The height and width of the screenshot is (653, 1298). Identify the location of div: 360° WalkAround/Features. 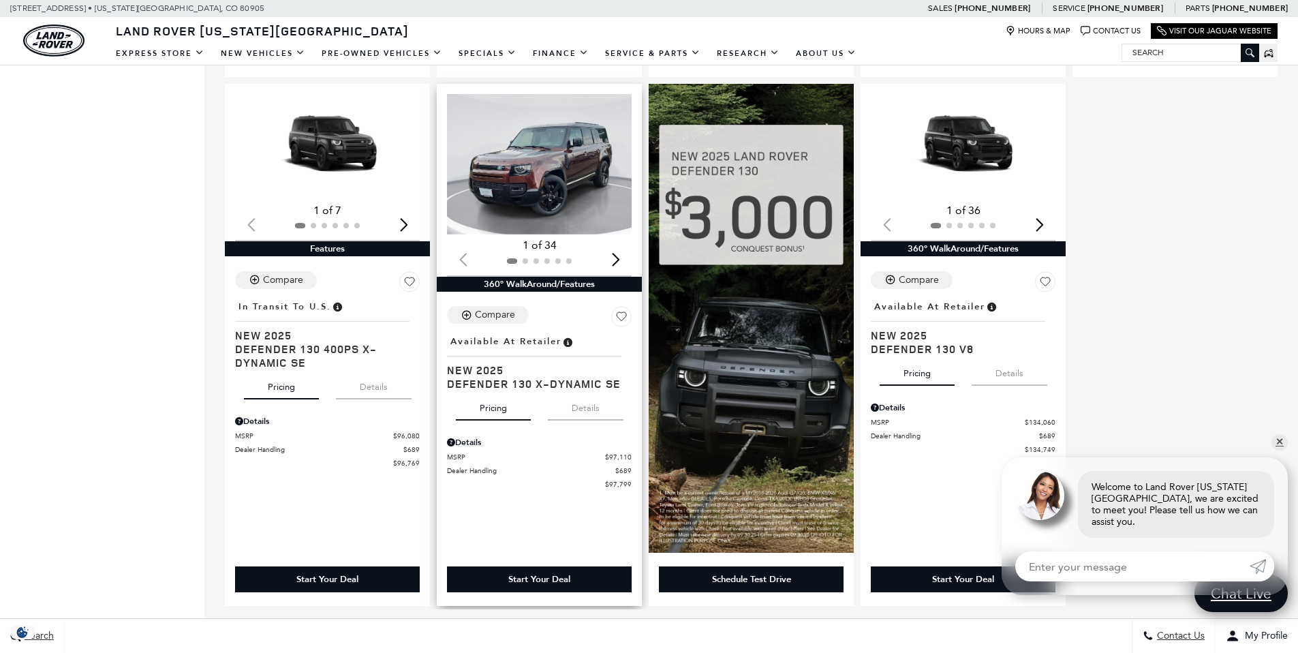
(539, 284).